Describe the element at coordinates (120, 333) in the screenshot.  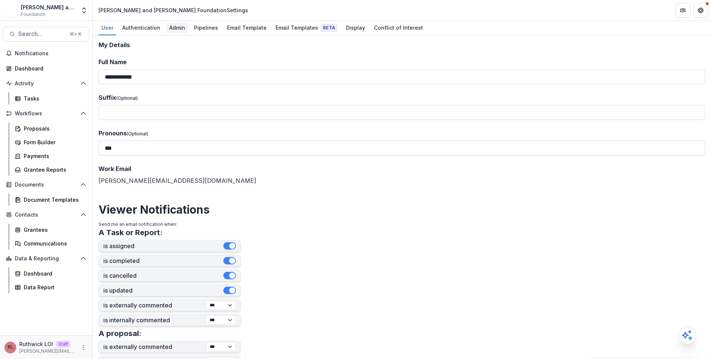
I see `h3: A proposal:` at that location.